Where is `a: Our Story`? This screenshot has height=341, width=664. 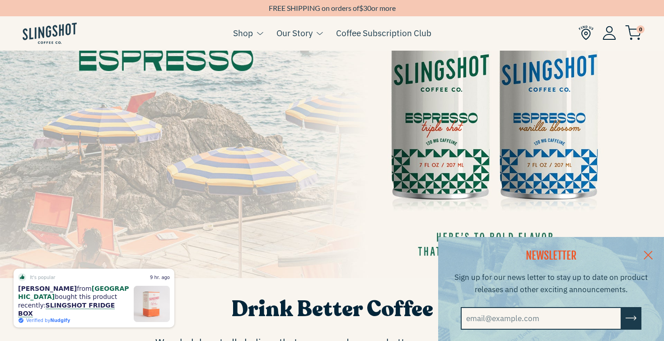
a: Our Story is located at coordinates (294, 33).